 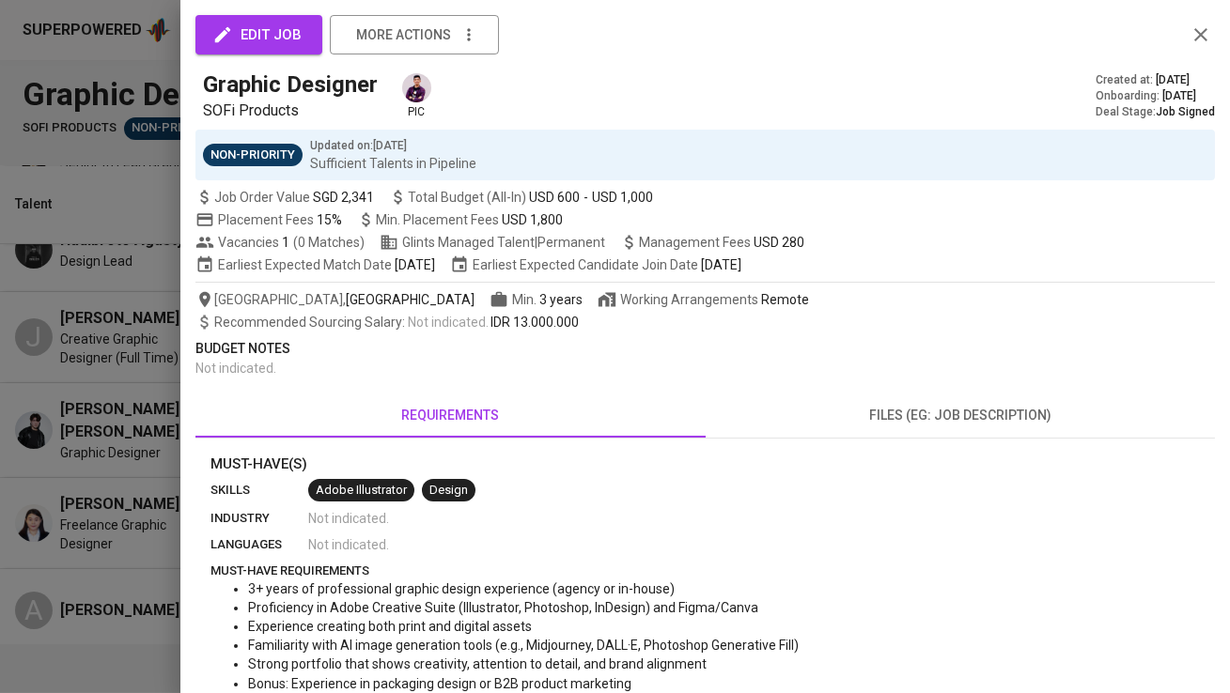 I want to click on span: Familiarity with AI image generation tools (e.g., Midjourney, DALL·E, Photoshop Generative Fill), so click(x=523, y=645).